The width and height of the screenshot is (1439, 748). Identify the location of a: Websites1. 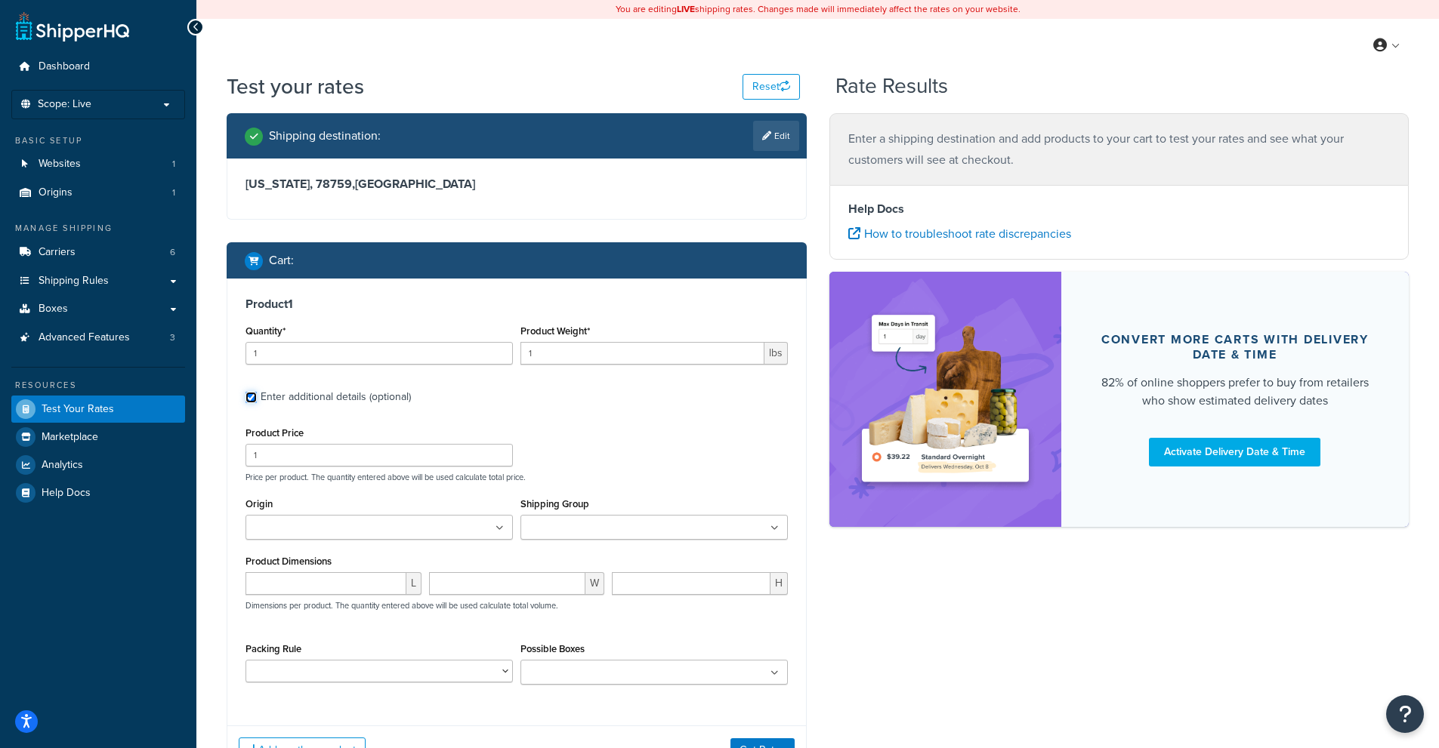
(98, 164).